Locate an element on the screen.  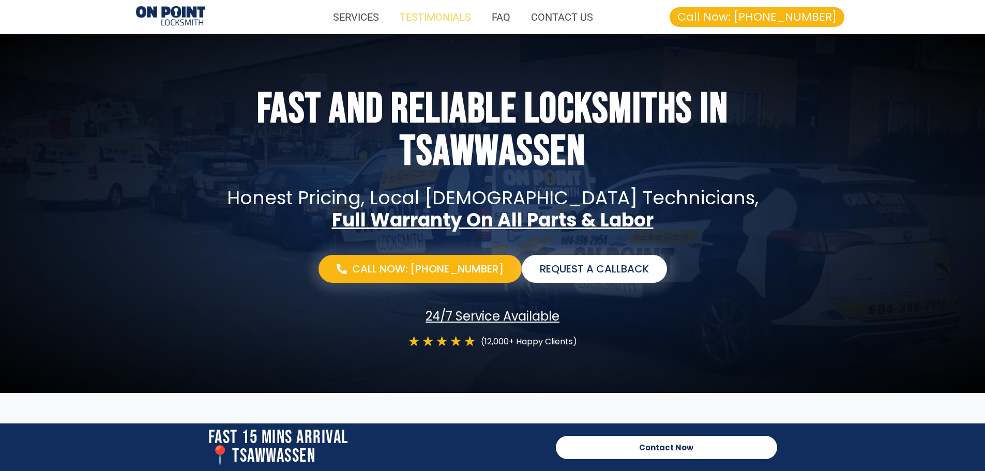
a: FAQ is located at coordinates (501, 17).